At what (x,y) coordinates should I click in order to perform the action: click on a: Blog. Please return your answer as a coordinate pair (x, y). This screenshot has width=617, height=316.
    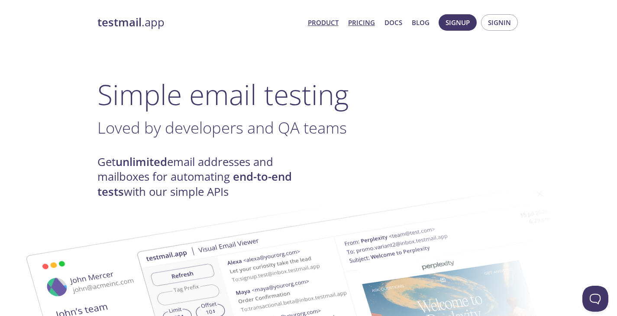
    Looking at the image, I should click on (420, 23).